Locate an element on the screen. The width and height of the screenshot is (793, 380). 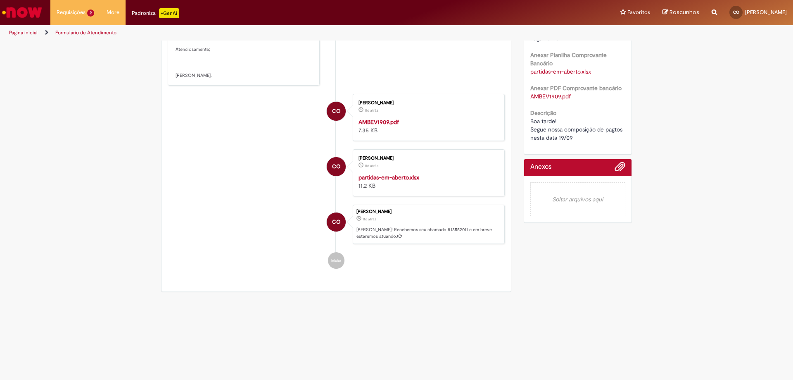
span: Requisições is located at coordinates (71, 12).